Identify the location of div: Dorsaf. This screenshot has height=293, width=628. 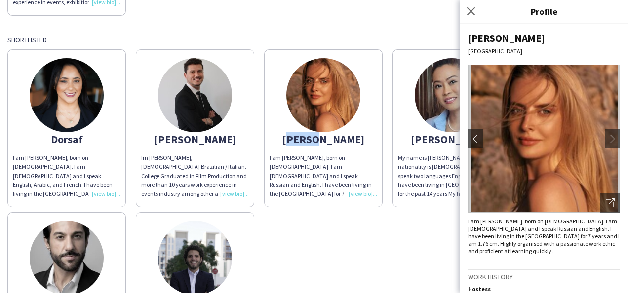
(67, 139).